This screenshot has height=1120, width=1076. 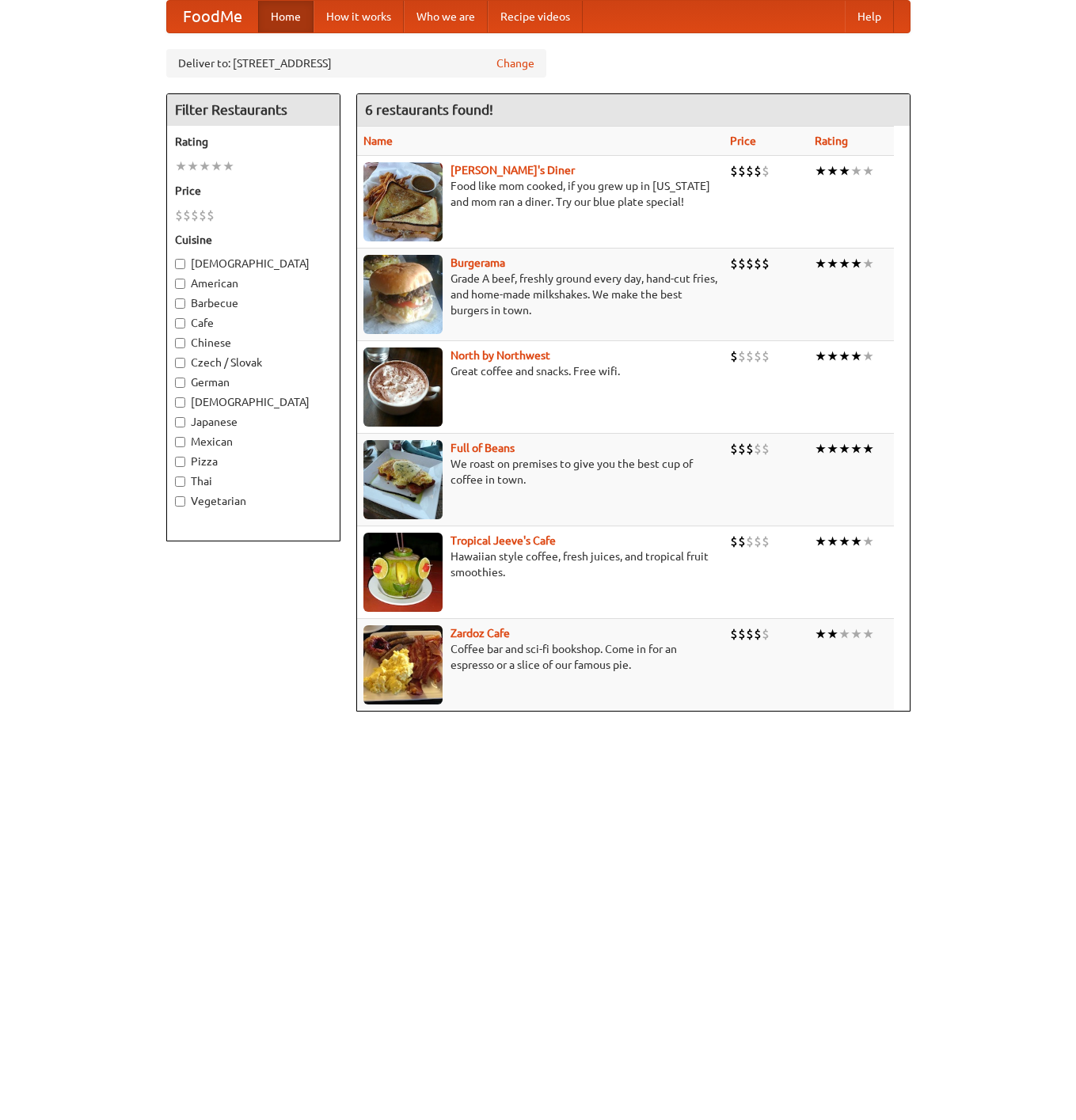 What do you see at coordinates (403, 572) in the screenshot?
I see `img: jeeves.jpg` at bounding box center [403, 572].